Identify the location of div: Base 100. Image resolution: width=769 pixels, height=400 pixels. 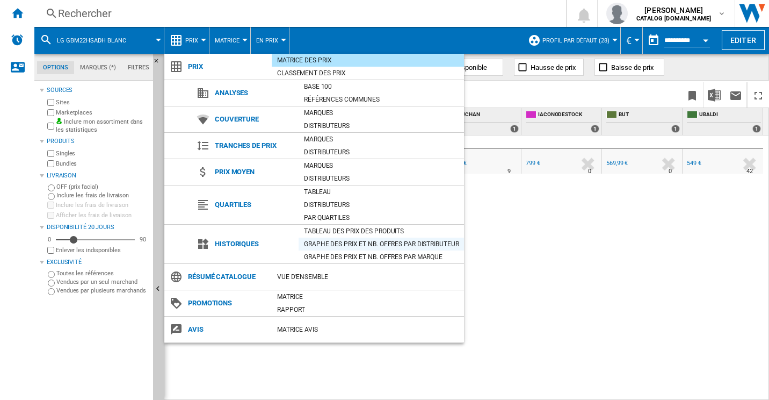
(381, 87).